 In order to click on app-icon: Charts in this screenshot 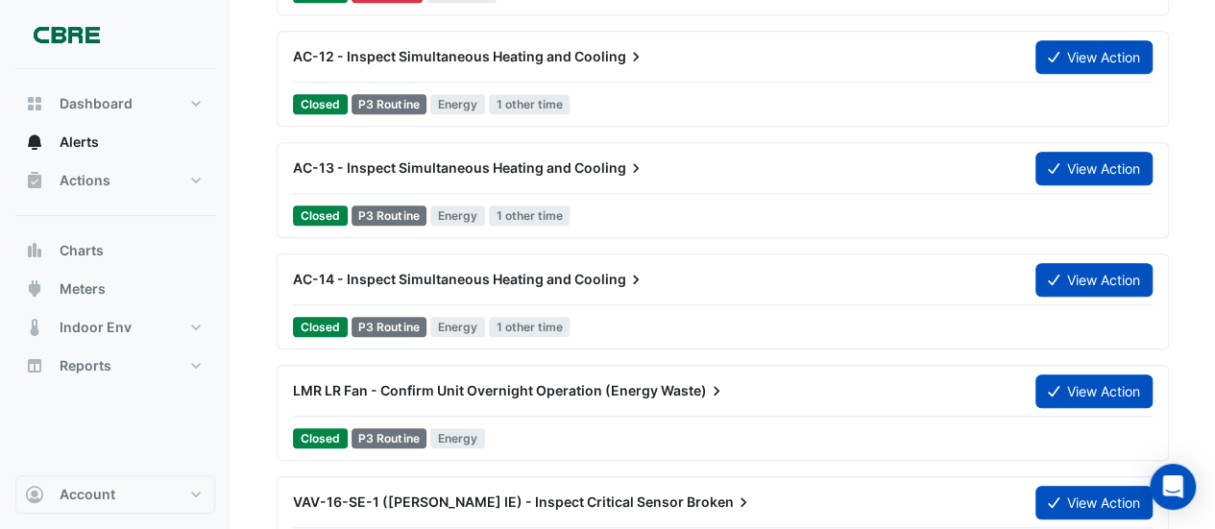, I will do `click(35, 251)`.